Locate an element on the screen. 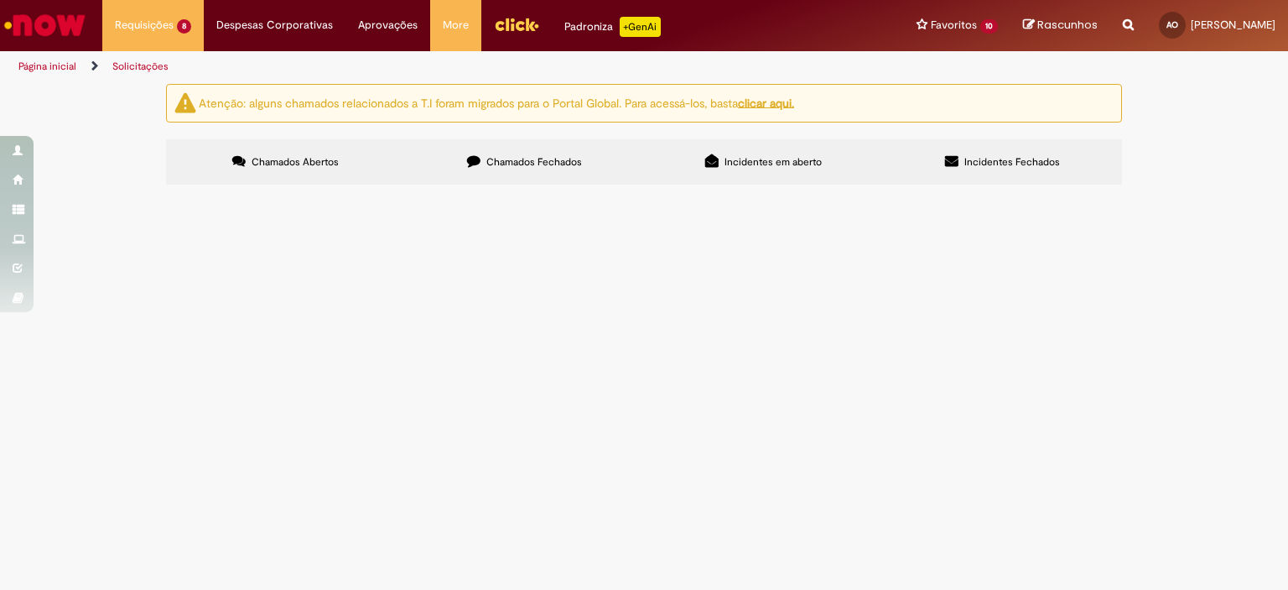  span: 8 is located at coordinates (184, 26).